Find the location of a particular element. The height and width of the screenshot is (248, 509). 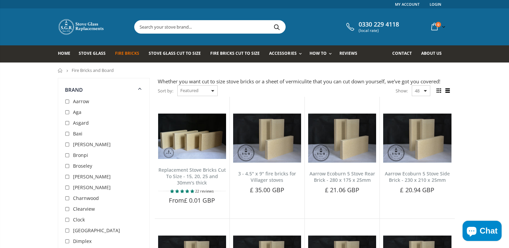

span: How To is located at coordinates (318, 53).